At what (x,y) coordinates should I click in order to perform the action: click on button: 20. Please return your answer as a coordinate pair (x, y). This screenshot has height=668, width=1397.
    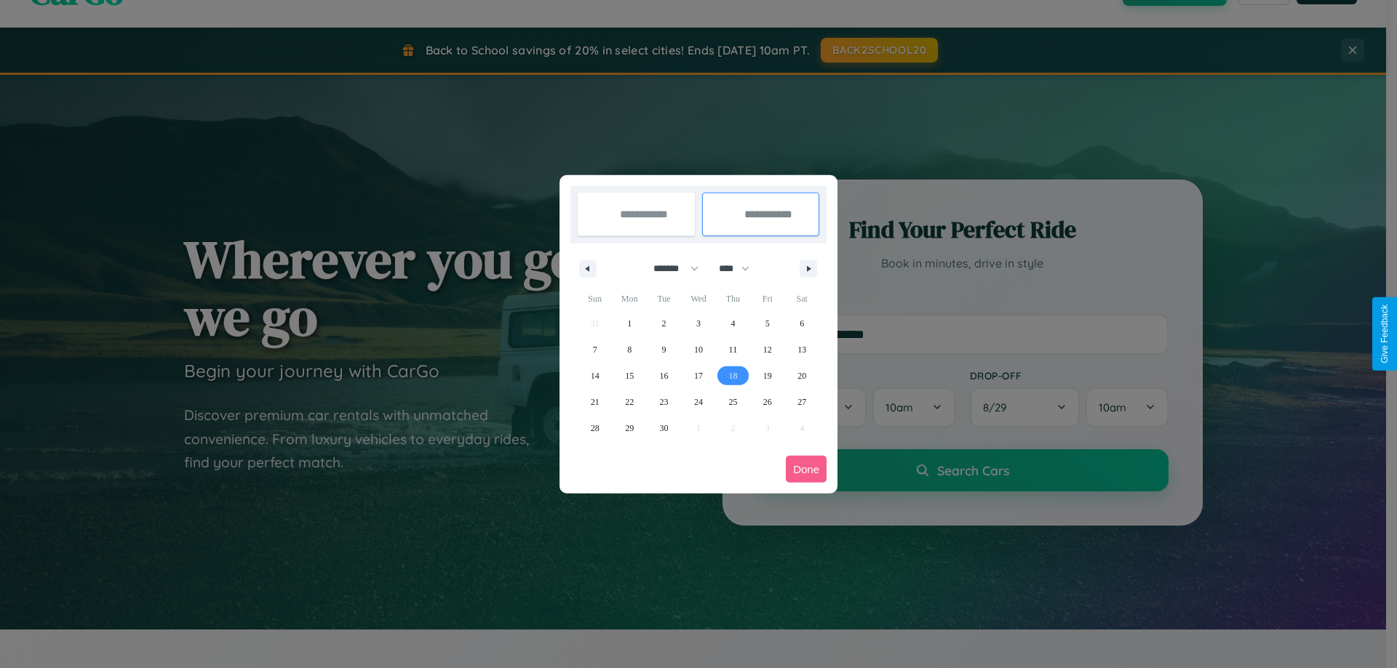
    Looking at the image, I should click on (802, 376).